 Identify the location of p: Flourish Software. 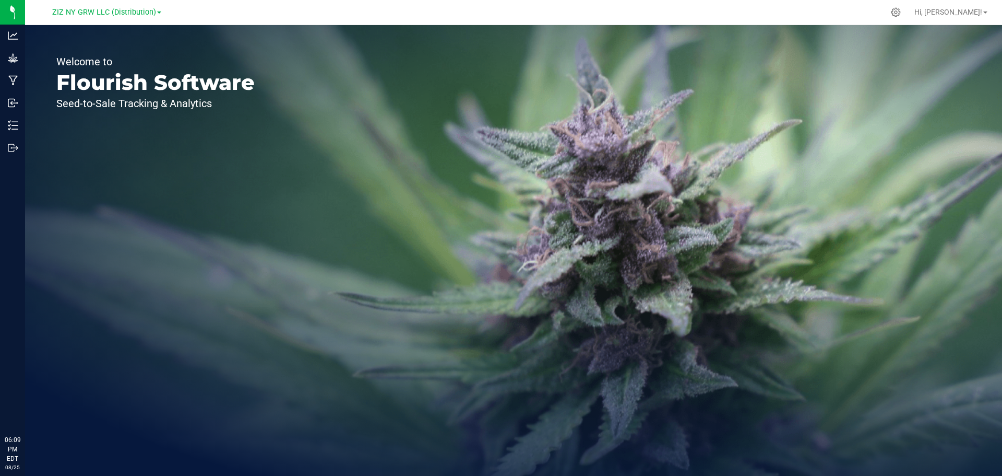
(156, 82).